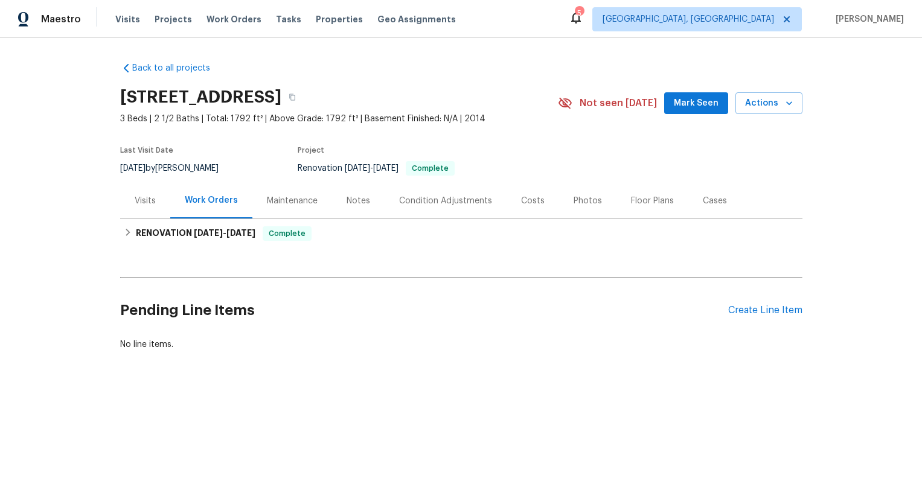 Image resolution: width=922 pixels, height=496 pixels. Describe the element at coordinates (127, 19) in the screenshot. I see `span: Visits` at that location.